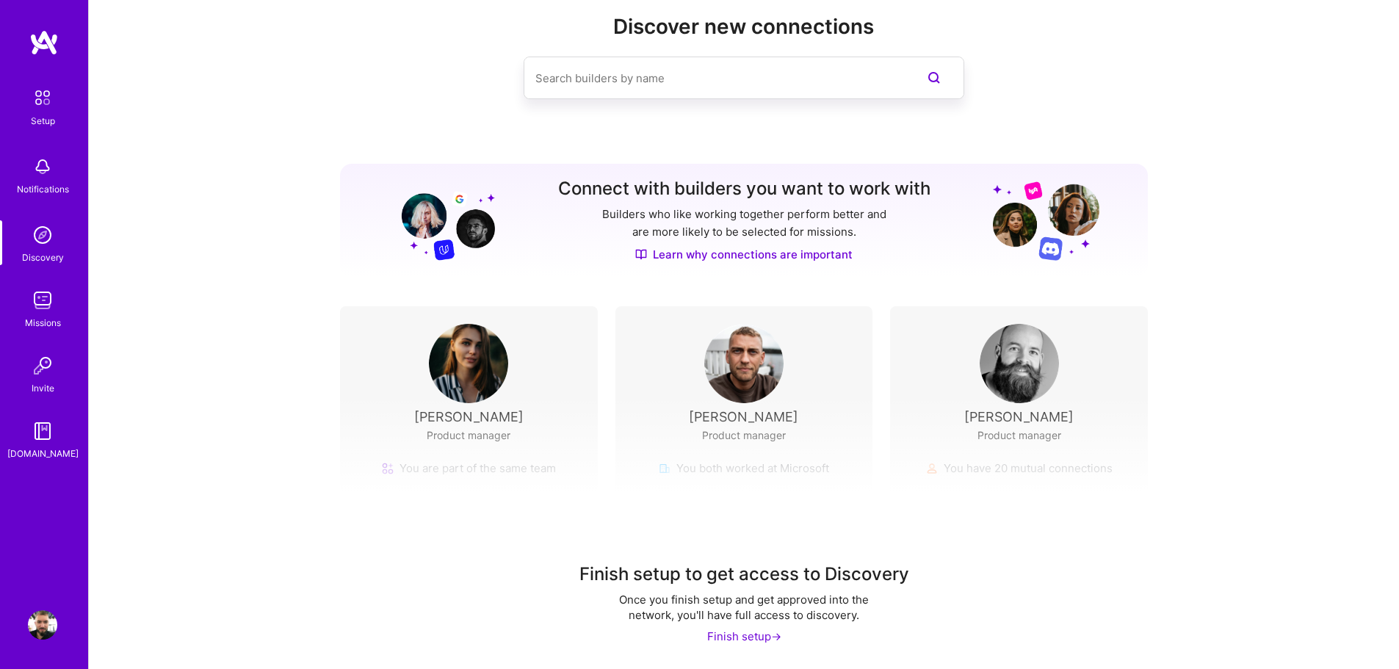  Describe the element at coordinates (744, 636) in the screenshot. I see `div: Finish setup ->` at that location.